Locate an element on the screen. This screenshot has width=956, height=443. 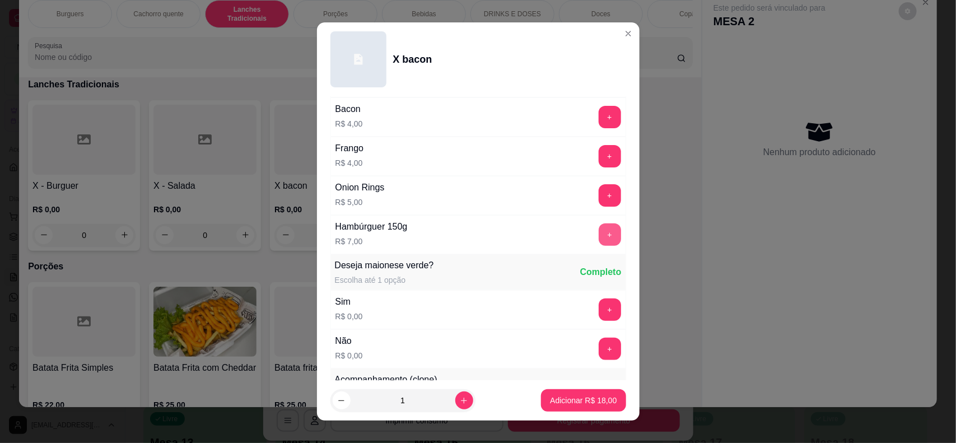
div: Sim is located at coordinates (349, 302).